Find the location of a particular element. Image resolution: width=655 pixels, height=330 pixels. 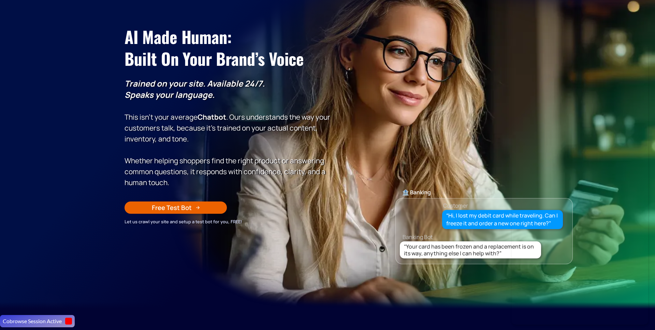

button: Stop Cobrowse is located at coordinates (69, 321).